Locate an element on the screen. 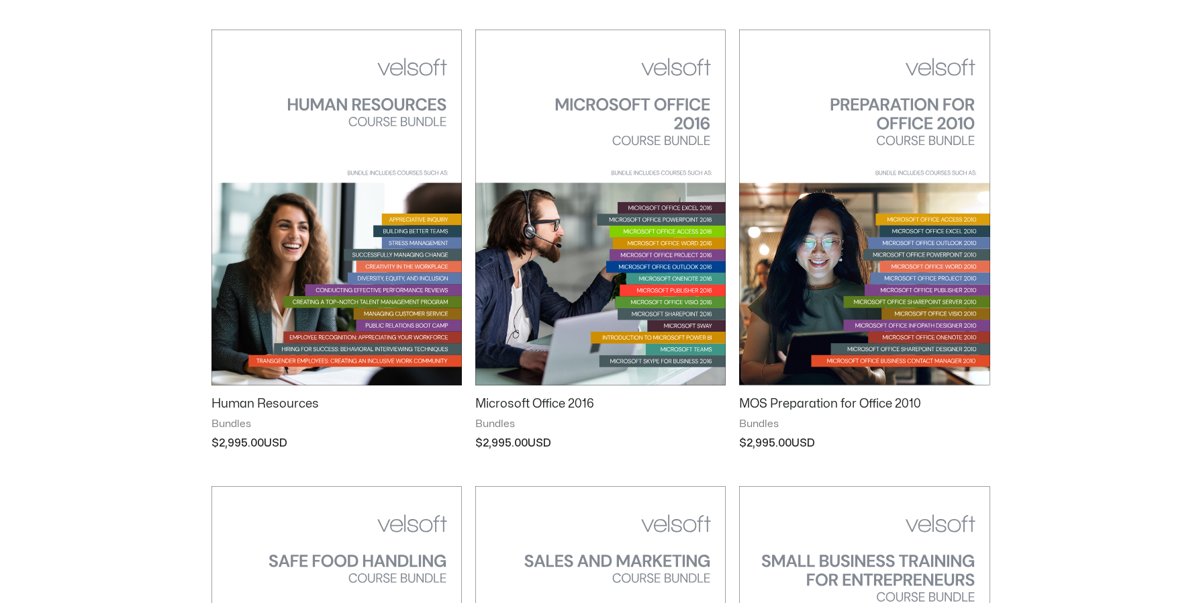  img: microsoft office 2016 training courses is located at coordinates (600, 207).